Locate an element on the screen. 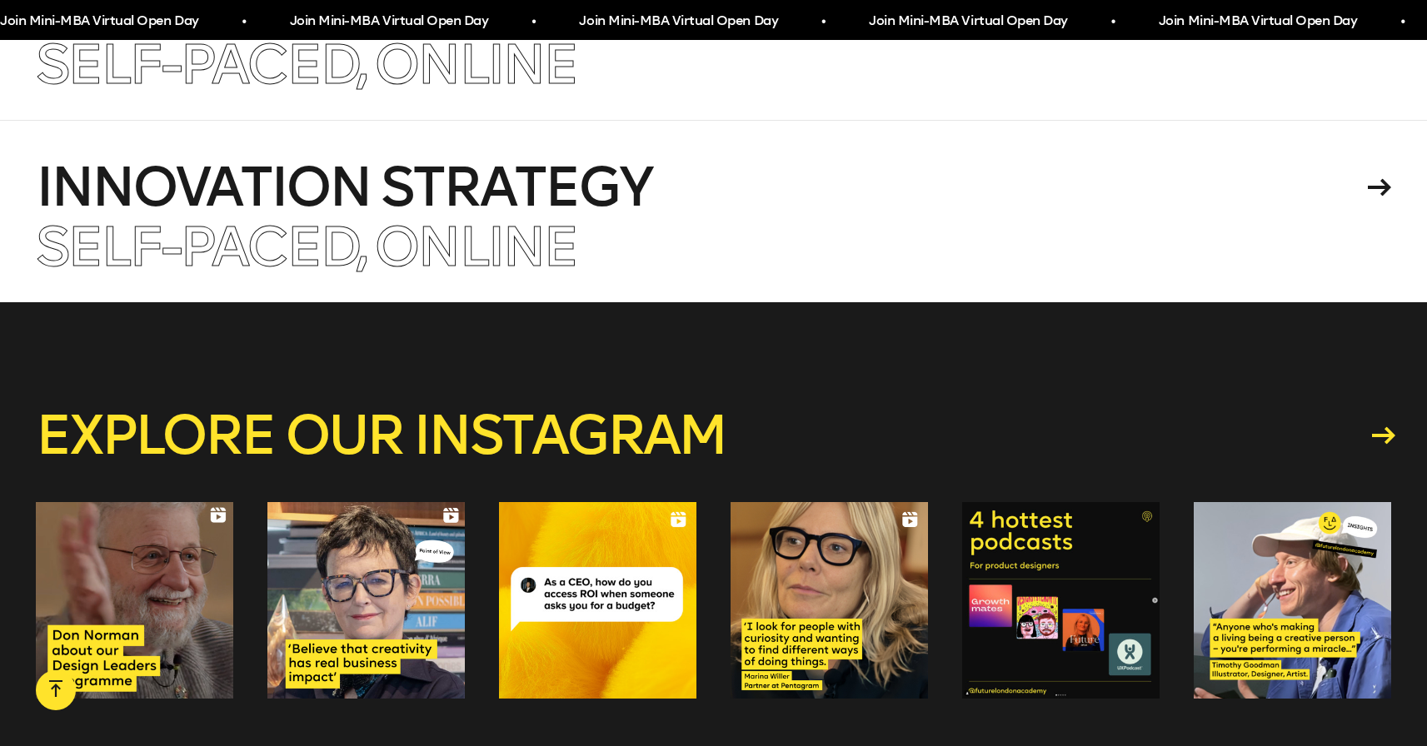 The height and width of the screenshot is (746, 1427). h4: Innovation Strategy is located at coordinates (699, 187).